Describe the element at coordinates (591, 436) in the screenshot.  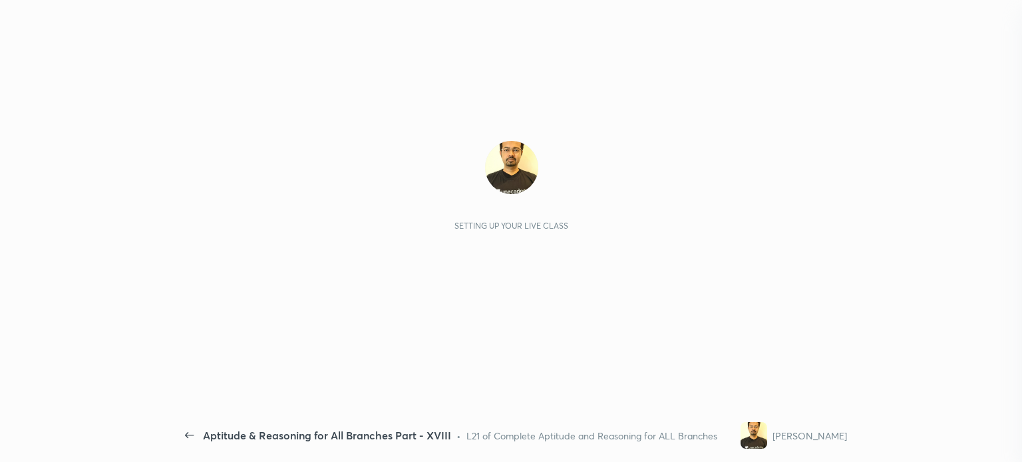
I see `div: L21 of Complete Aptitude and Reasoning for ALL Branches` at that location.